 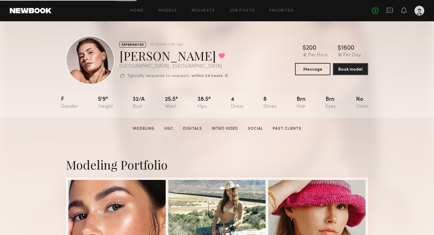 I want to click on div: 4, so click(x=237, y=103).